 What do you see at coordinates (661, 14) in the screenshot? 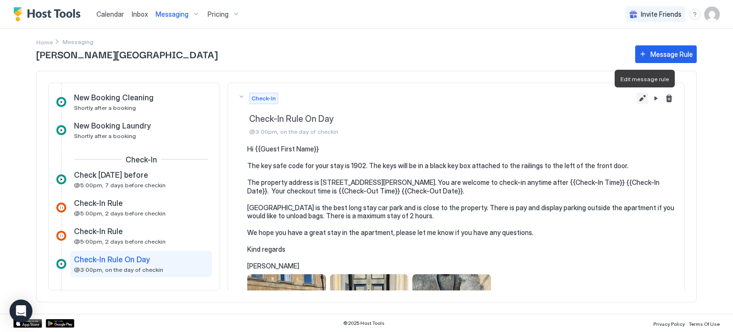
I see `span: Invite Friends` at bounding box center [661, 14].